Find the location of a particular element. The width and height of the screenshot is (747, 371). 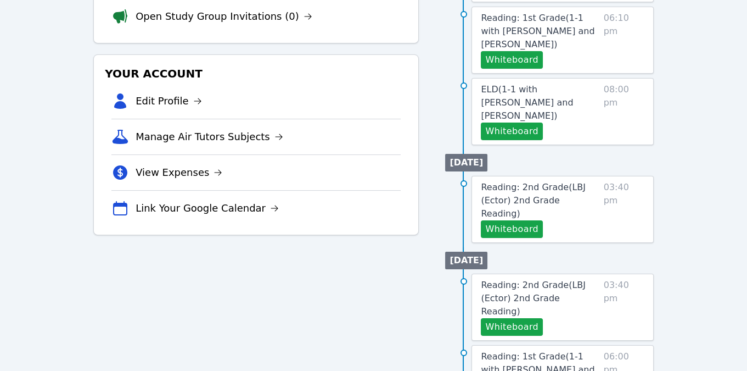

a: View Expenses is located at coordinates (179, 172).